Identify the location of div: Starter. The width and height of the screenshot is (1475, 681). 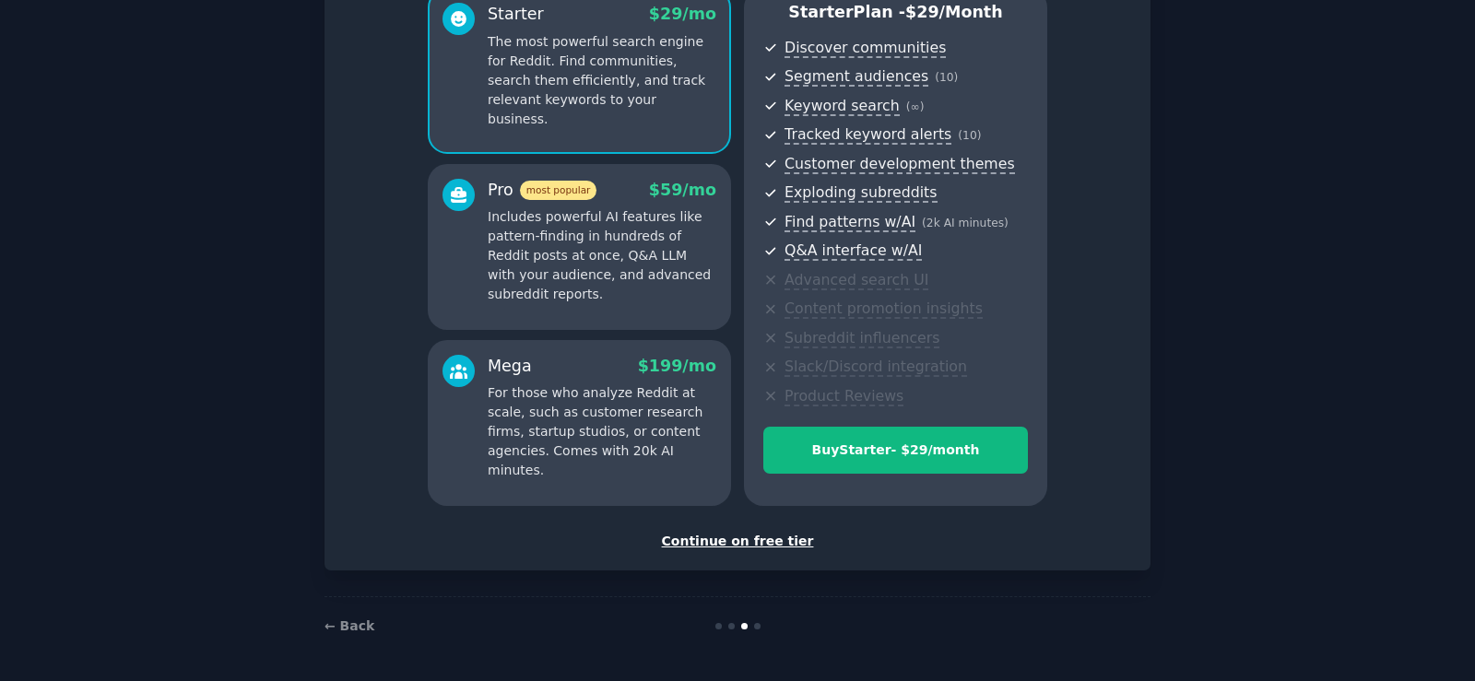
(515, 14).